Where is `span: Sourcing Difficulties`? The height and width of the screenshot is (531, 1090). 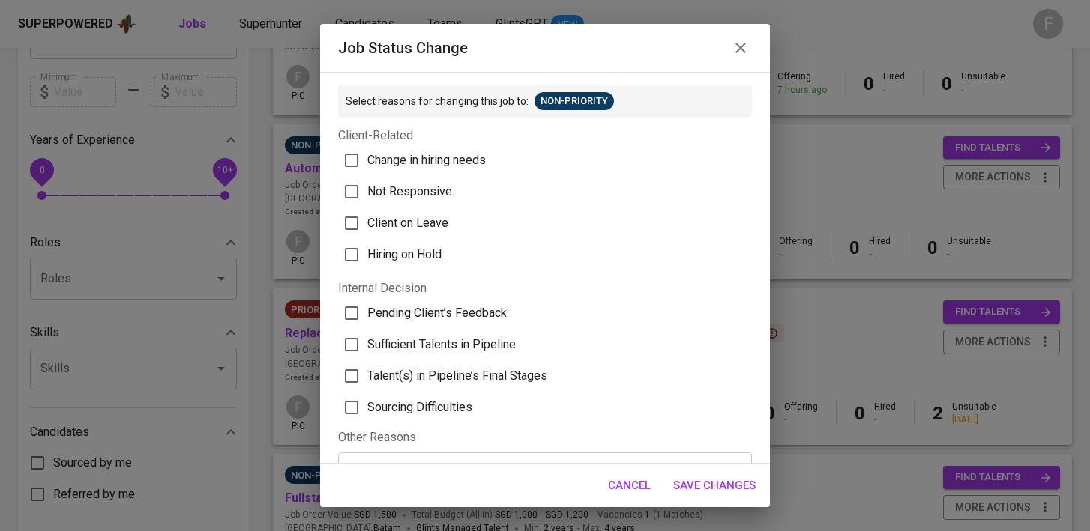 span: Sourcing Difficulties is located at coordinates (420, 408).